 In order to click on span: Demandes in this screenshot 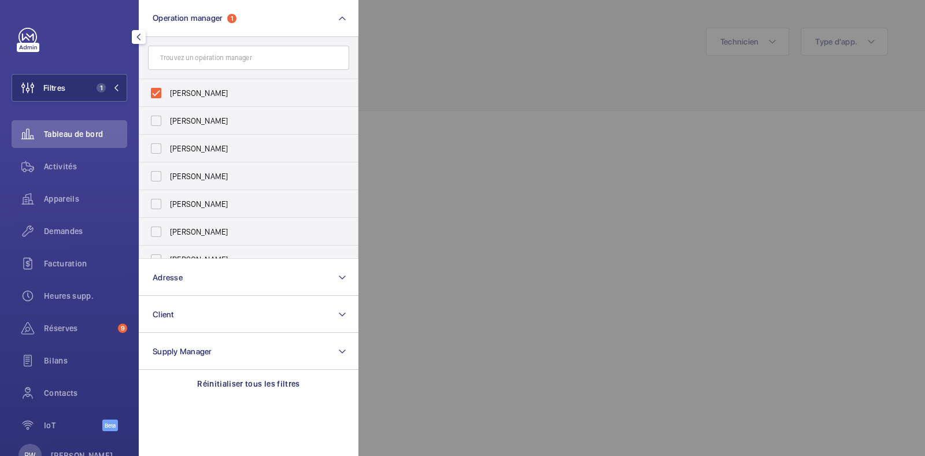, I will do `click(86, 231)`.